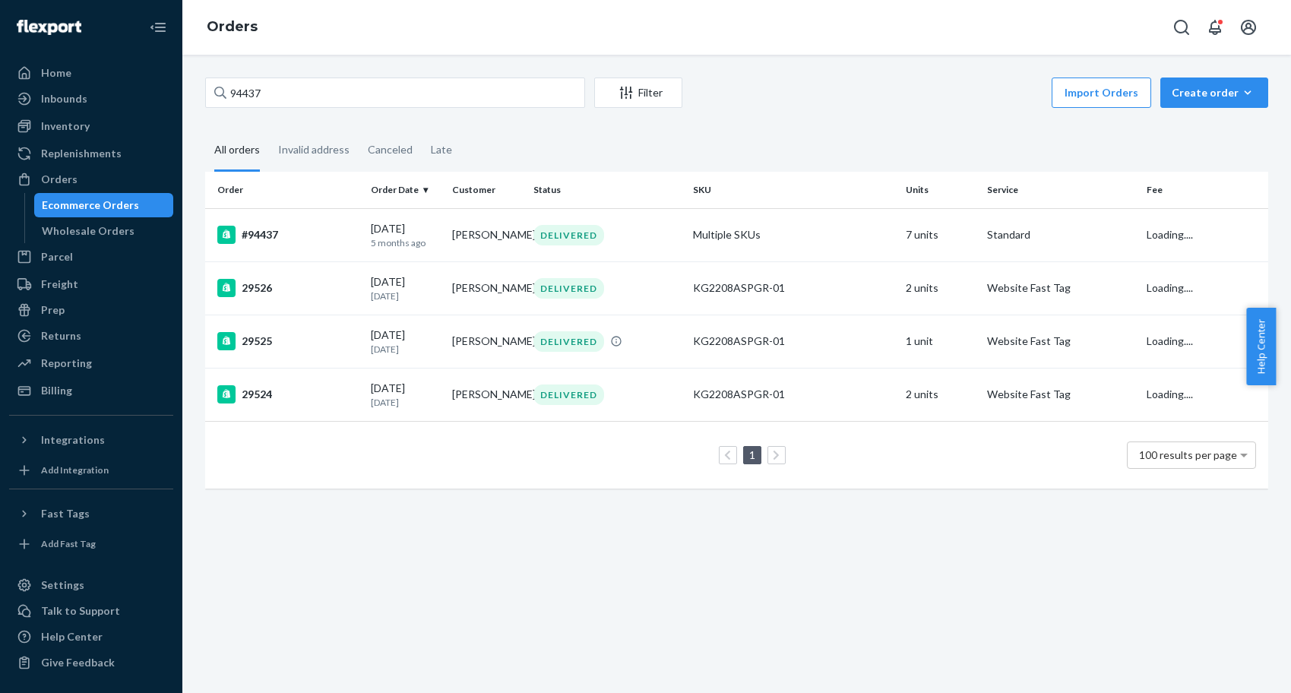 Image resolution: width=1291 pixels, height=693 pixels. I want to click on div: Billing, so click(56, 391).